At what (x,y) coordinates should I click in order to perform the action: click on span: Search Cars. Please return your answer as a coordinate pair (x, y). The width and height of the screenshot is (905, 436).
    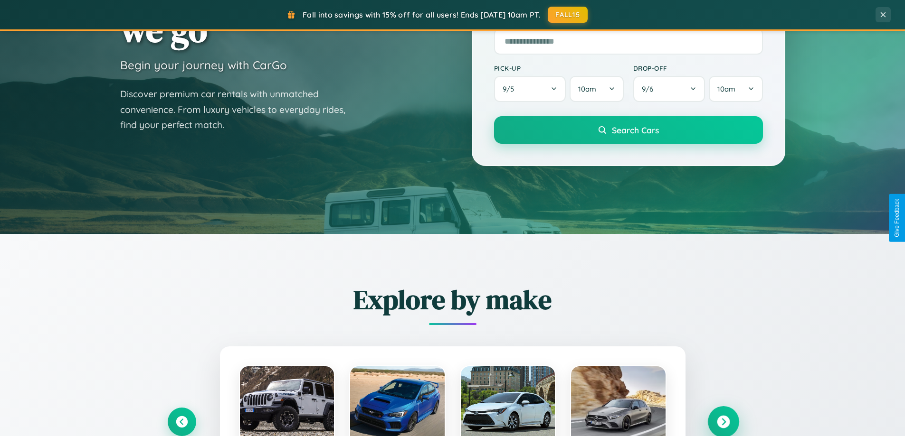
    Looking at the image, I should click on (635, 130).